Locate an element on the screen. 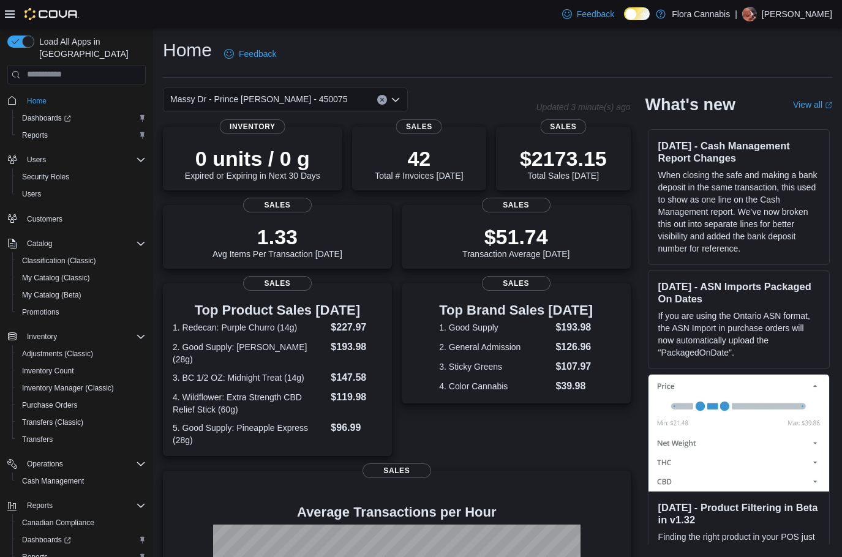 The height and width of the screenshot is (557, 842). p: $51.74 is located at coordinates (516, 237).